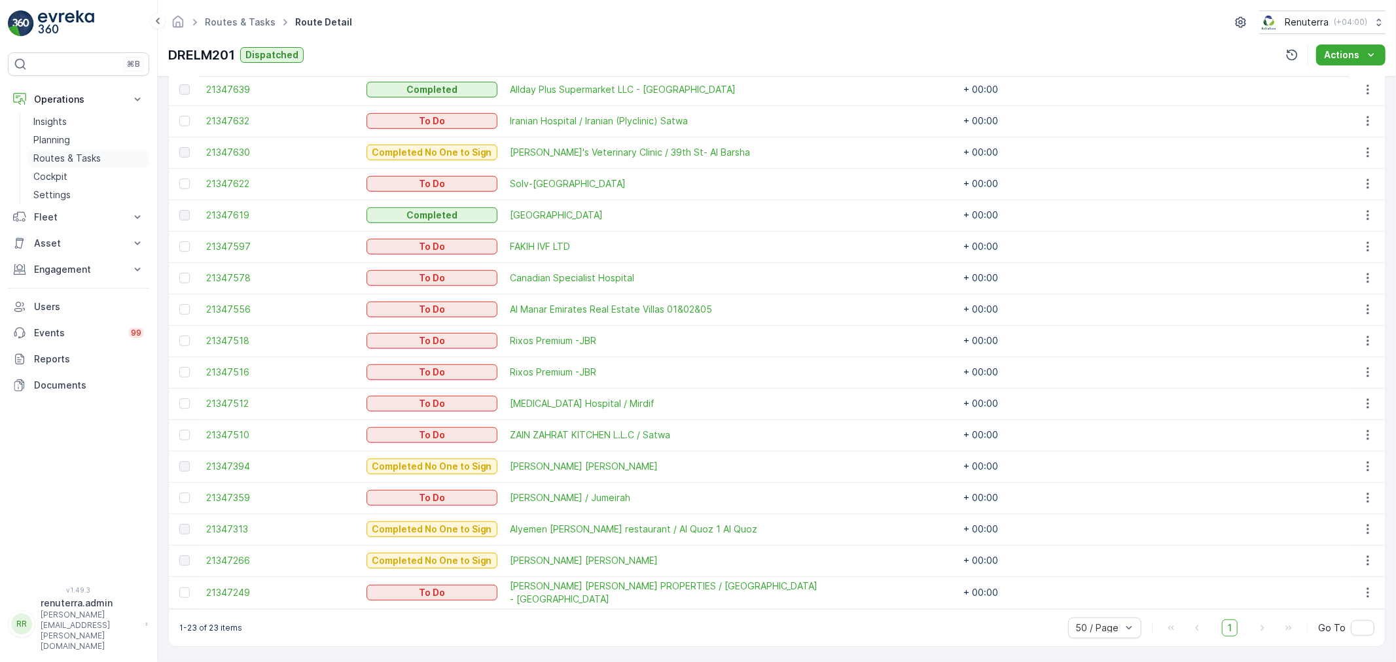 This screenshot has height=662, width=1396. Describe the element at coordinates (50, 122) in the screenshot. I see `p: Insights` at that location.